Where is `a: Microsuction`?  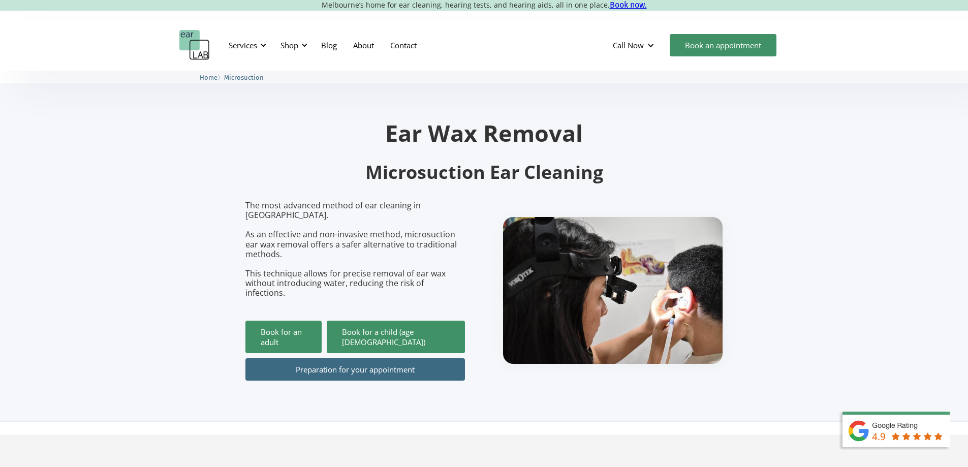 a: Microsuction is located at coordinates (244, 77).